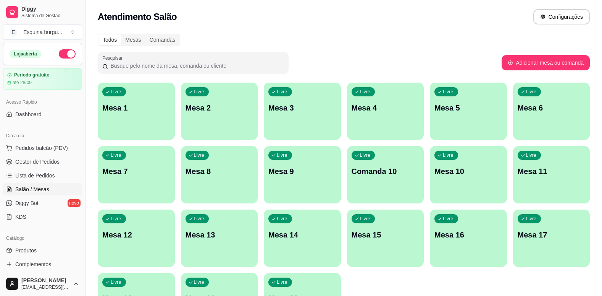  What do you see at coordinates (469, 111) in the screenshot?
I see `button: LivreMesa 5` at bounding box center [469, 111].